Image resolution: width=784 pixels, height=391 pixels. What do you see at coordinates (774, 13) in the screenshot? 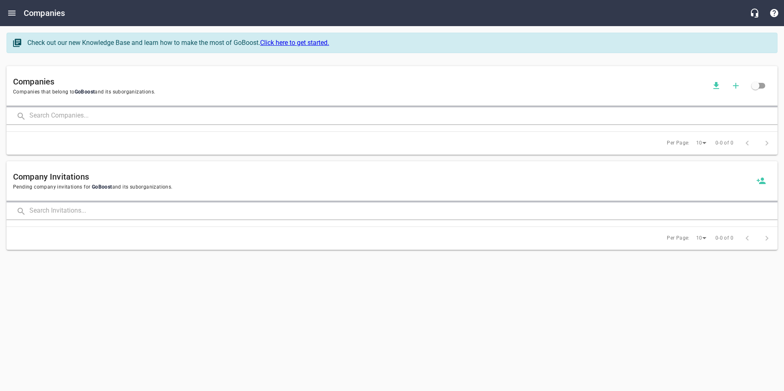
I see `button: Support Portal` at bounding box center [774, 13].